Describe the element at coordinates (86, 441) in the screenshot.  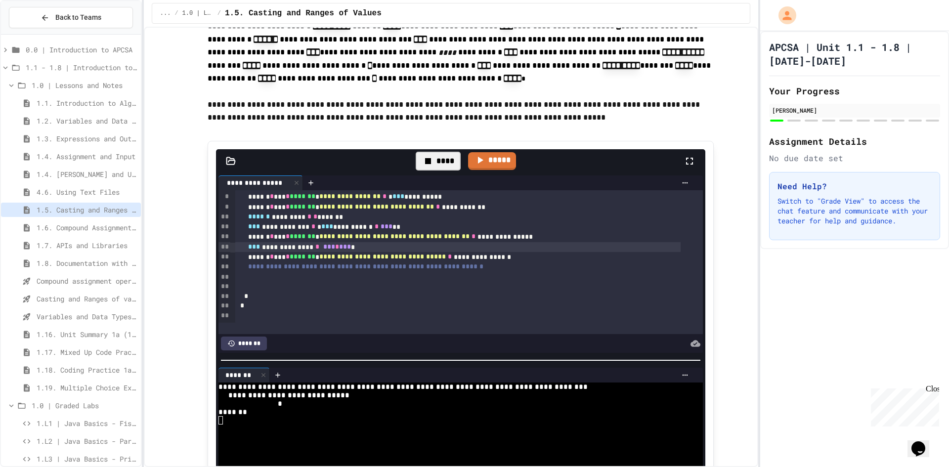
I see `span: 1.L2 | Java Basics - Paragraphs Lab` at that location.